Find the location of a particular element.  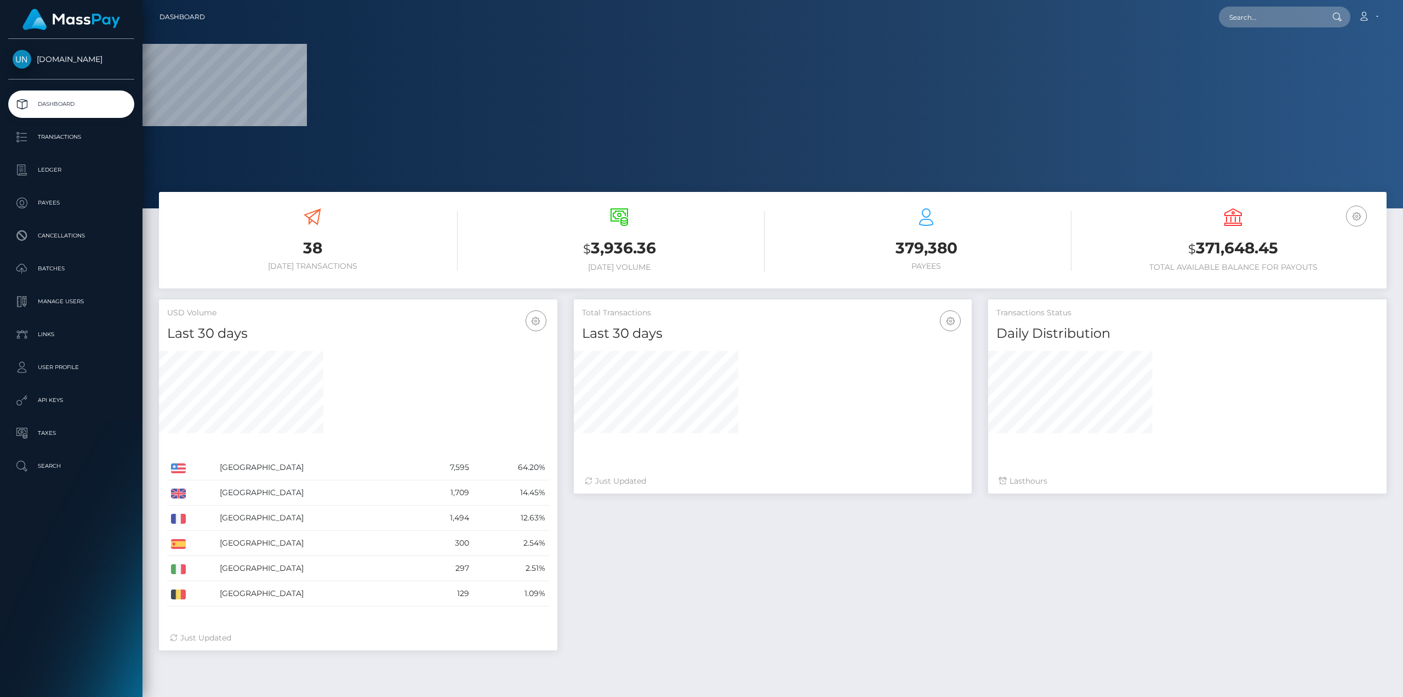

td: 64.20% is located at coordinates (511, 468).